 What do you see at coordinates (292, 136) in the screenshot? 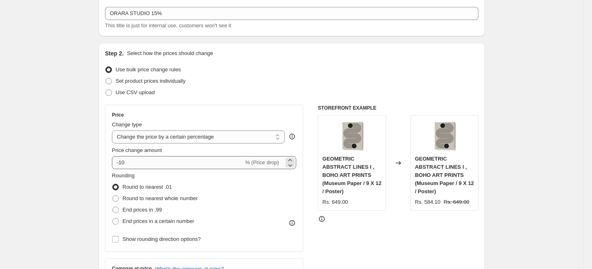
I see `div: help` at bounding box center [292, 136].